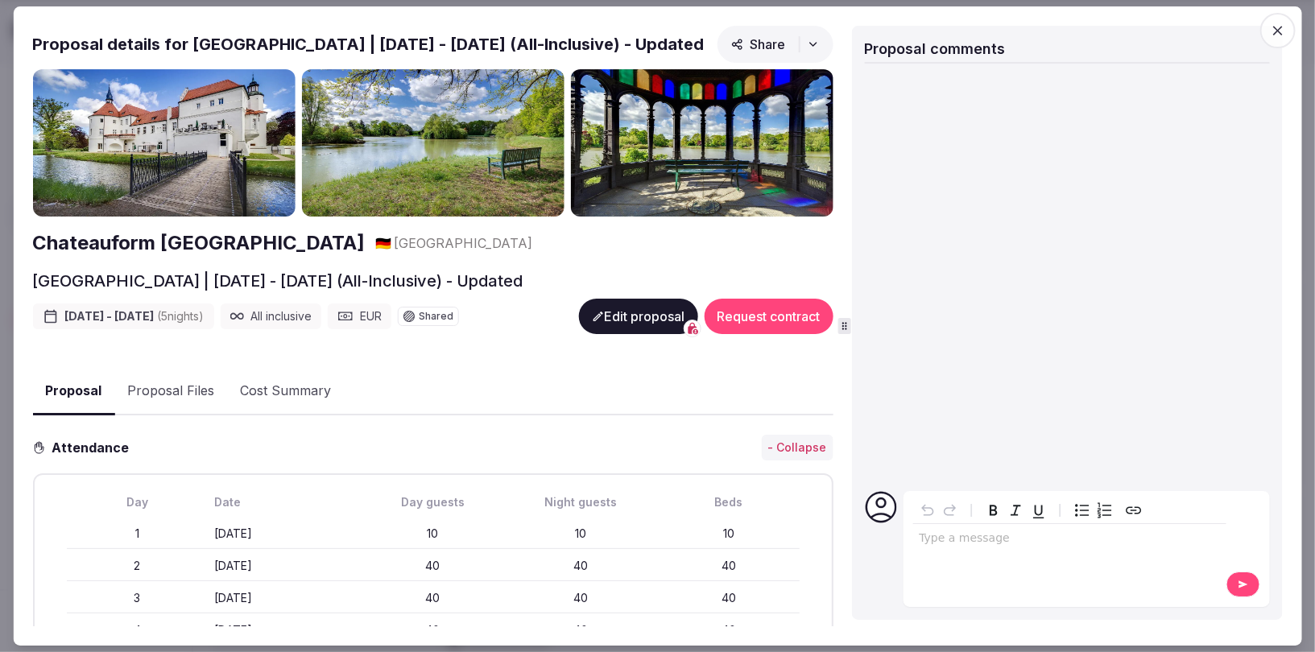 The height and width of the screenshot is (652, 1315). Describe the element at coordinates (436, 317) in the screenshot. I see `span: Shared` at that location.